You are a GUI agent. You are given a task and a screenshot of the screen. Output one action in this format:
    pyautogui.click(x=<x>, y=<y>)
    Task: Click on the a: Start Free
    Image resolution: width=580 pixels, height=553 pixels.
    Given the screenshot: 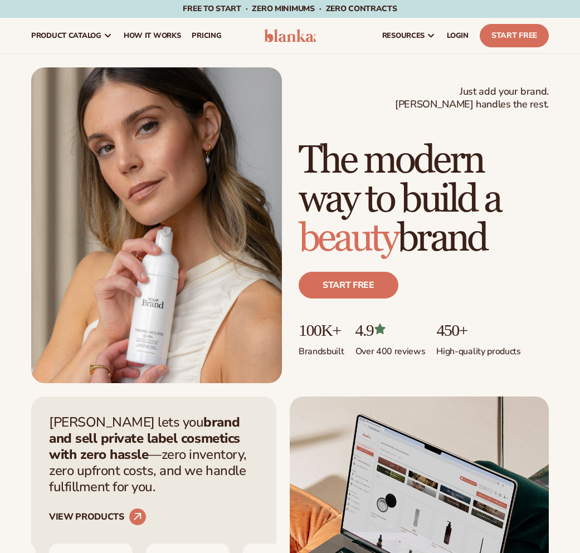 What is the action you would take?
    pyautogui.click(x=514, y=36)
    